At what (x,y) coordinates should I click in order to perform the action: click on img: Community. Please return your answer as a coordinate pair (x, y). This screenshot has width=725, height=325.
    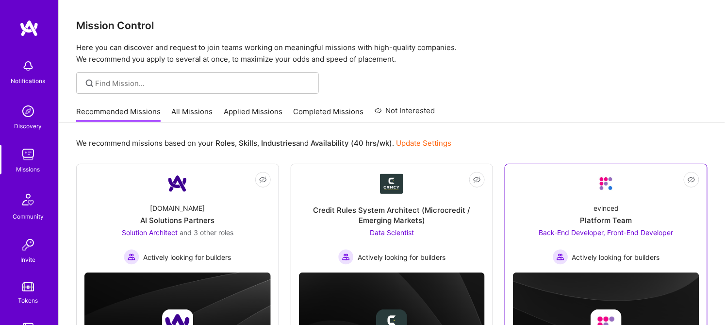
    Looking at the image, I should click on (28, 199).